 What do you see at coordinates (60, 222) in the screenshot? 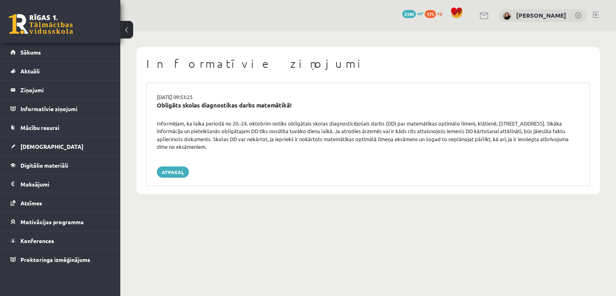
I see `a: Motivācijas programma` at bounding box center [60, 222].